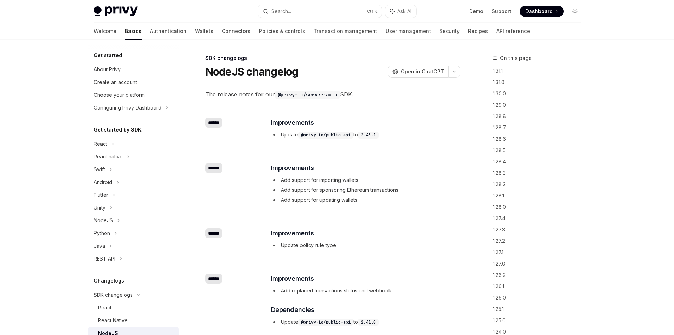  I want to click on code: @privy-io/server-auth, so click(308, 95).